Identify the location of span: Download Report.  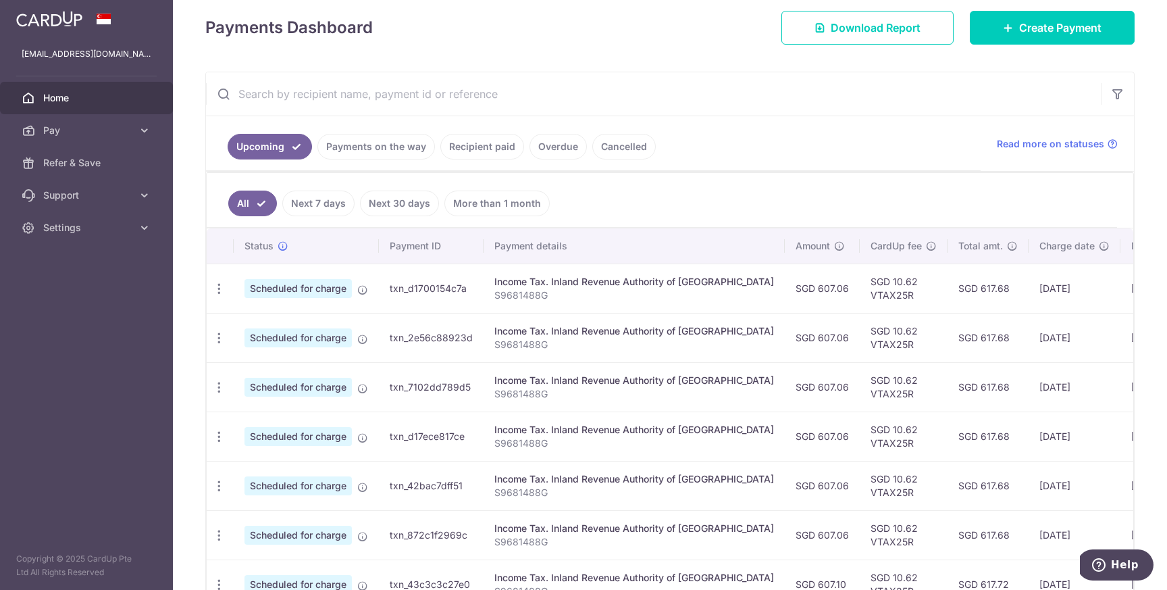
(875, 28).